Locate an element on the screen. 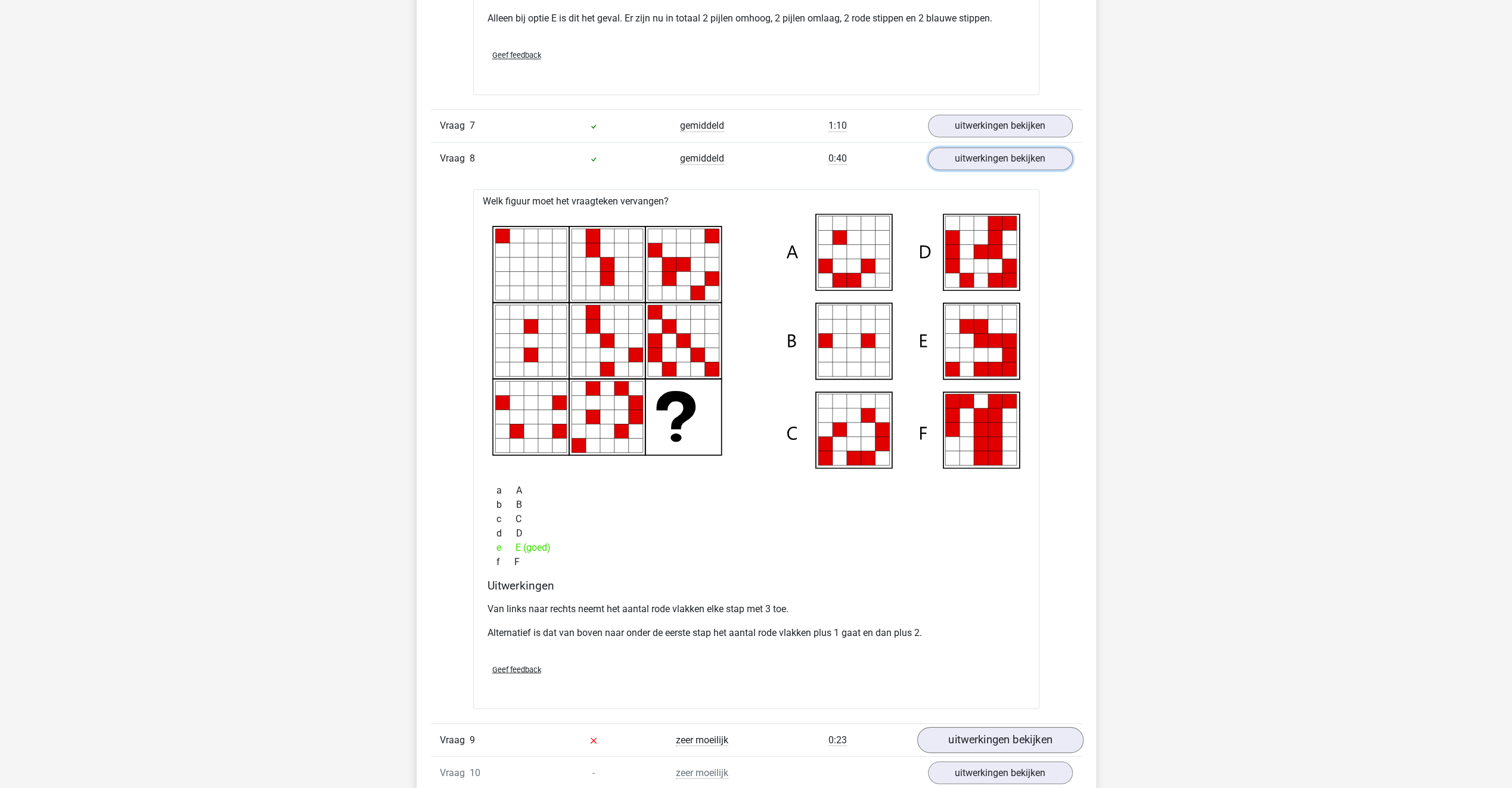 Image resolution: width=1512 pixels, height=788 pixels. div: C is located at coordinates (756, 518).